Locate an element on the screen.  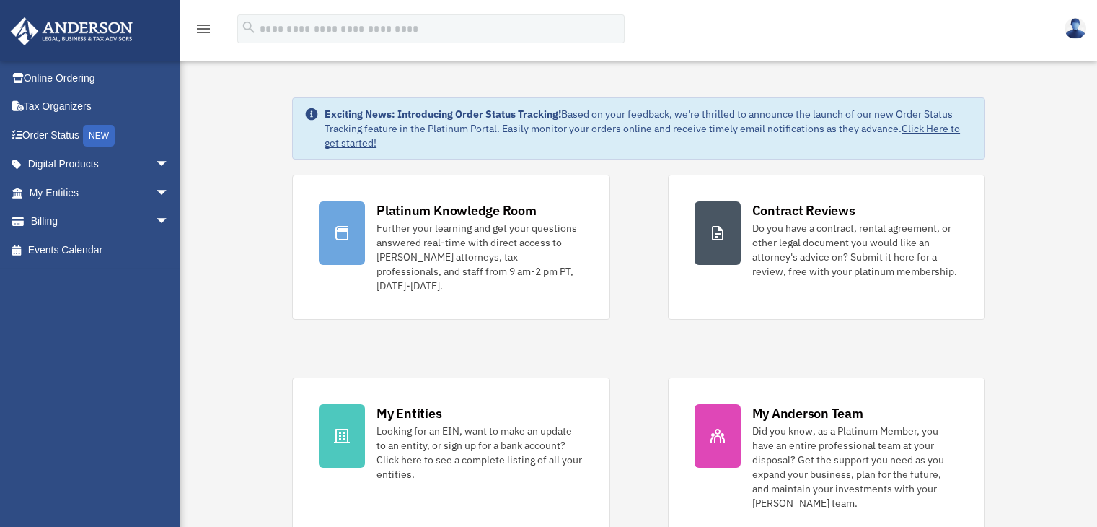
i: menu is located at coordinates (203, 29).